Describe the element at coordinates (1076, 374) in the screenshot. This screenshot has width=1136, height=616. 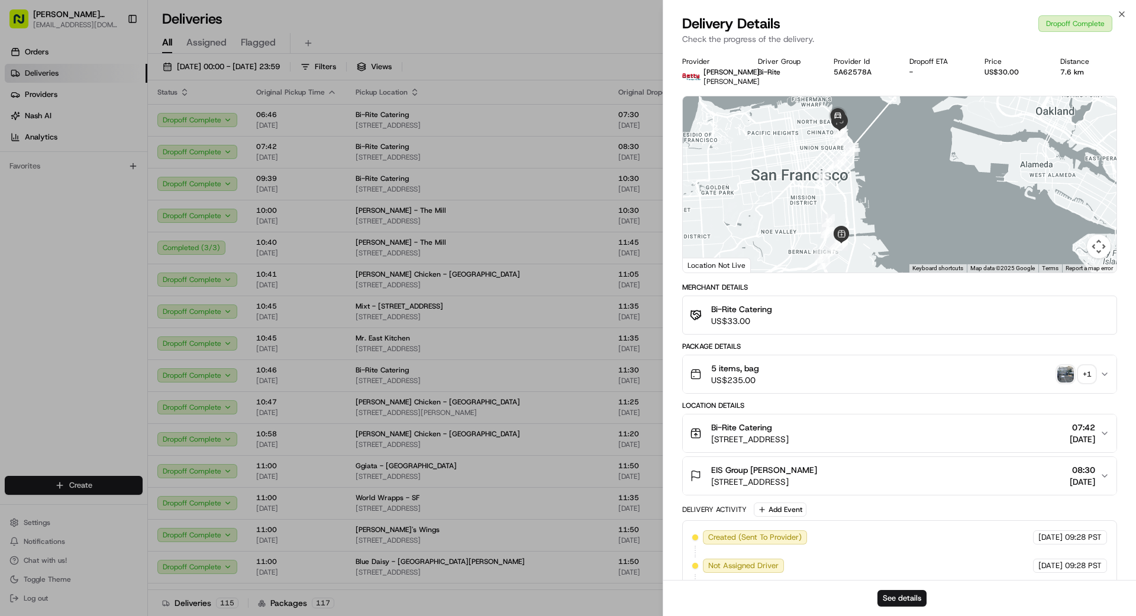
I see `button: photo_proof_of_pickup image+1` at that location.